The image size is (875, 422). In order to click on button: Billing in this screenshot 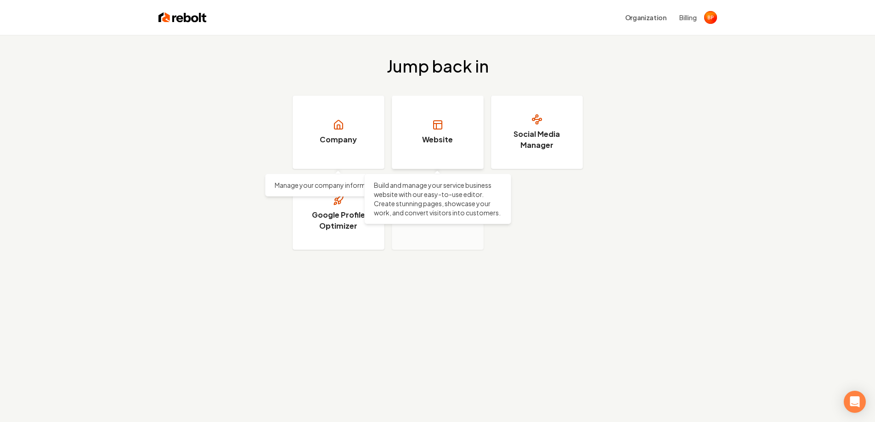, I will do `click(688, 17)`.